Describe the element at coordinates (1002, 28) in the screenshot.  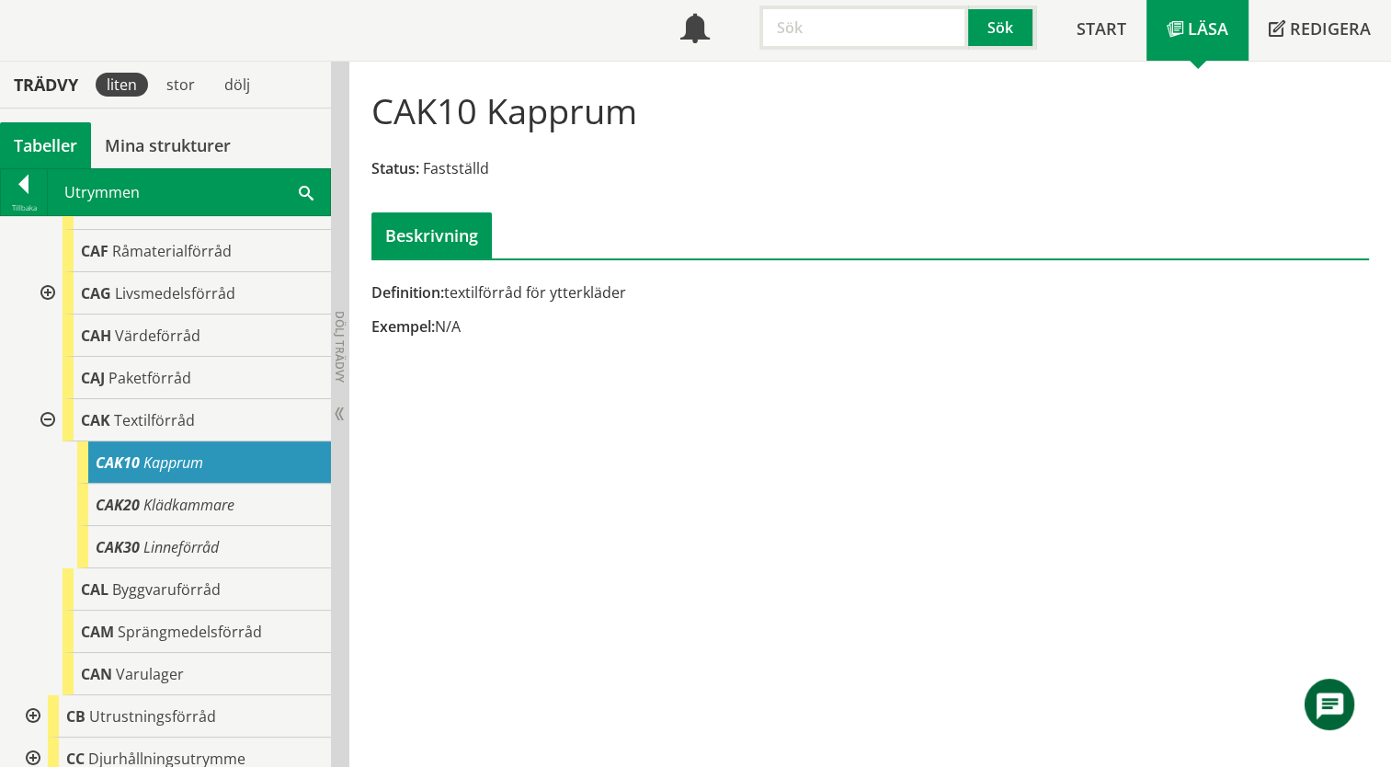
I see `button: Sök` at that location.